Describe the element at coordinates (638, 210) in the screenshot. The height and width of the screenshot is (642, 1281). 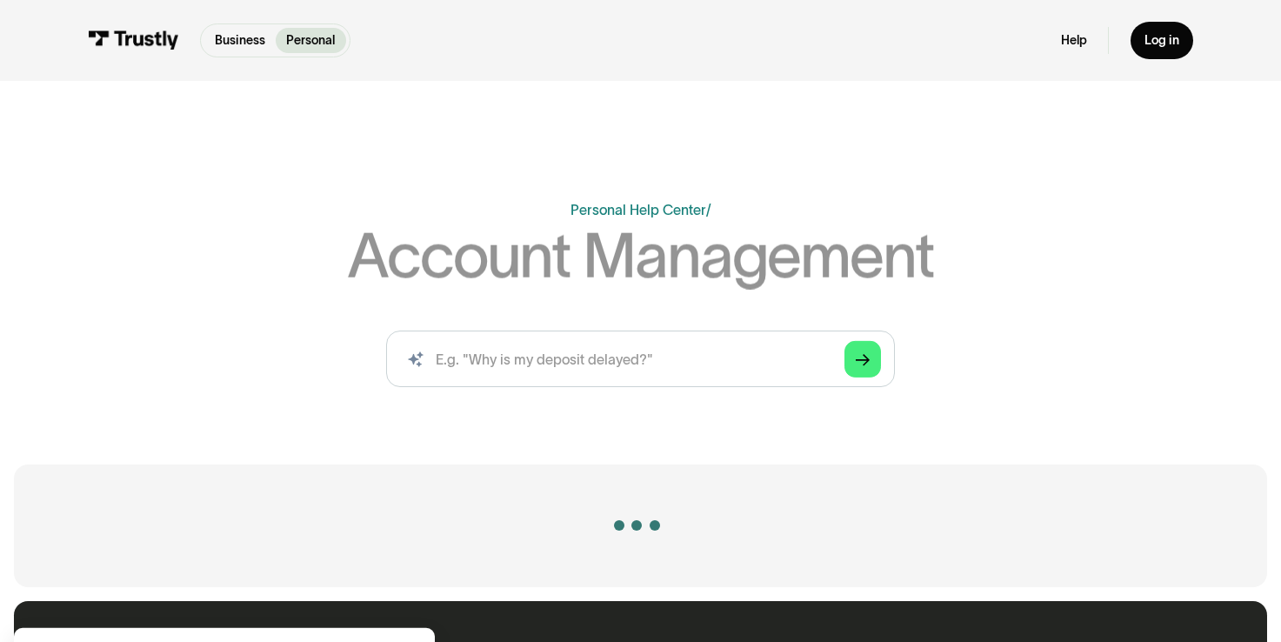
I see `a: Personal Help Center` at that location.